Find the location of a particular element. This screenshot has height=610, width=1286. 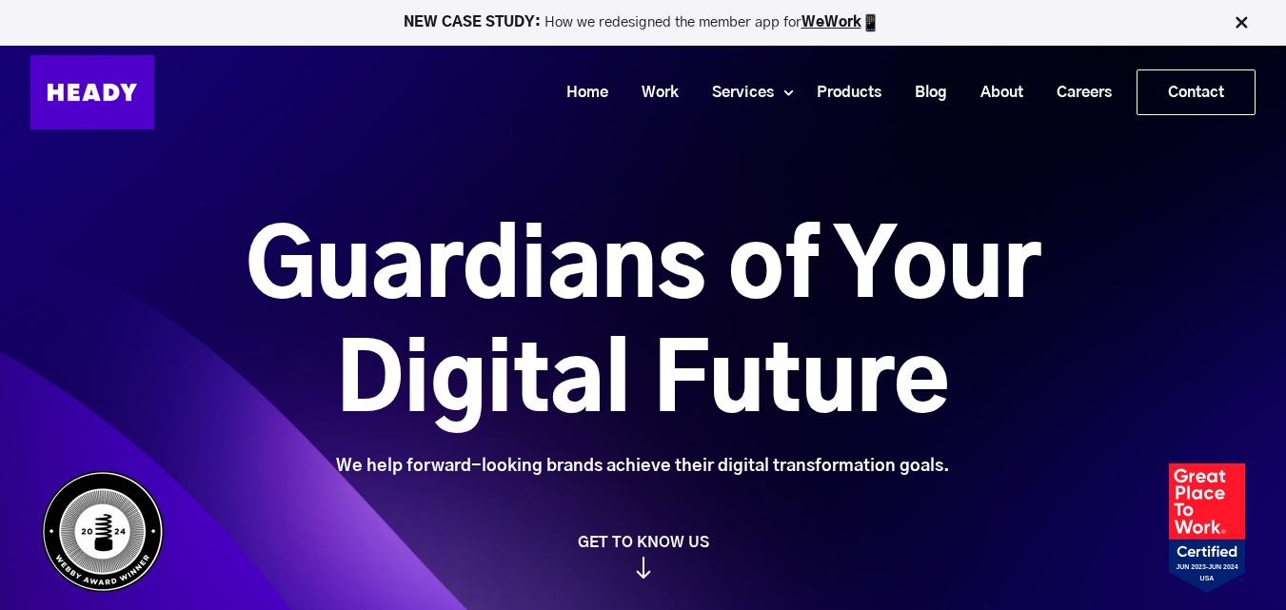

a: Contact is located at coordinates (1196, 92).